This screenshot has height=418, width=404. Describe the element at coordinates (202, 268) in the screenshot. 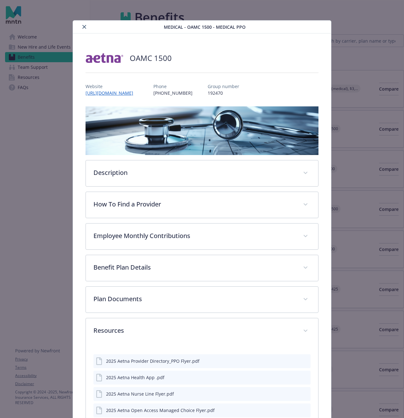

I see `div: Benefit Plan Details` at that location.